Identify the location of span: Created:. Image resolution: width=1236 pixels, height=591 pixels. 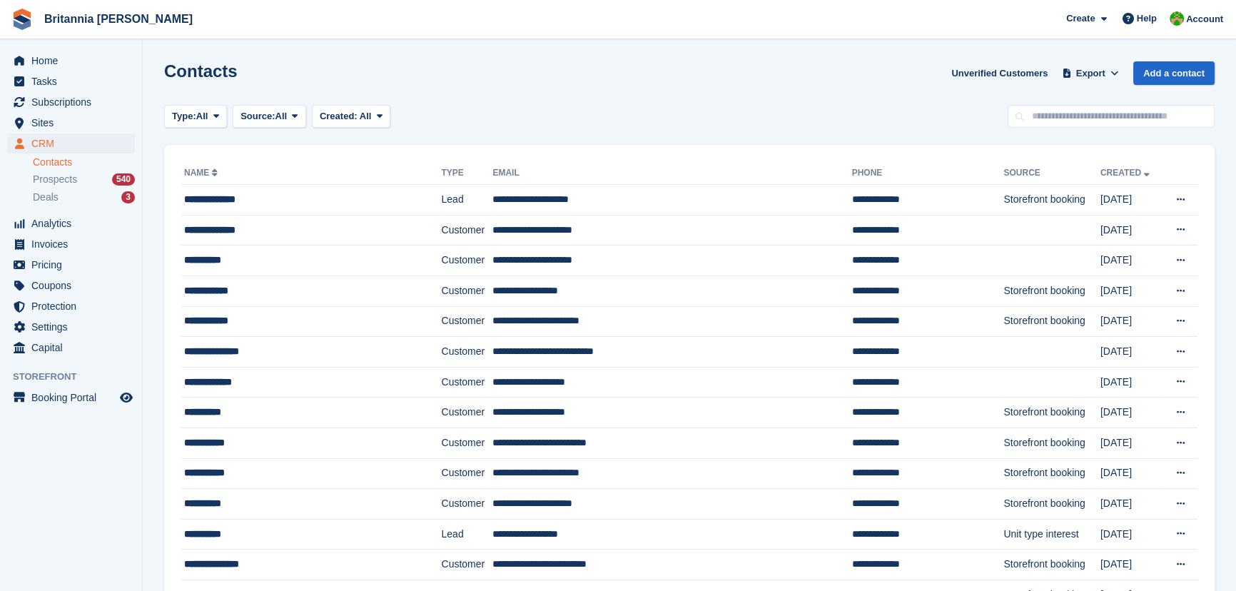
(338, 116).